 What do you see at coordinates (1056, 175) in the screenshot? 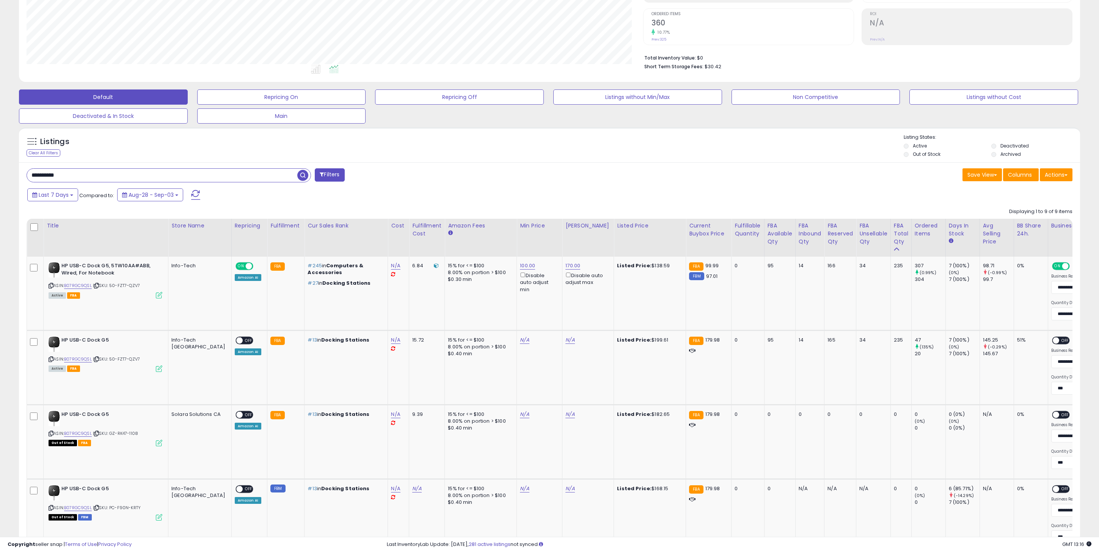
I see `button: Actions` at bounding box center [1056, 175].